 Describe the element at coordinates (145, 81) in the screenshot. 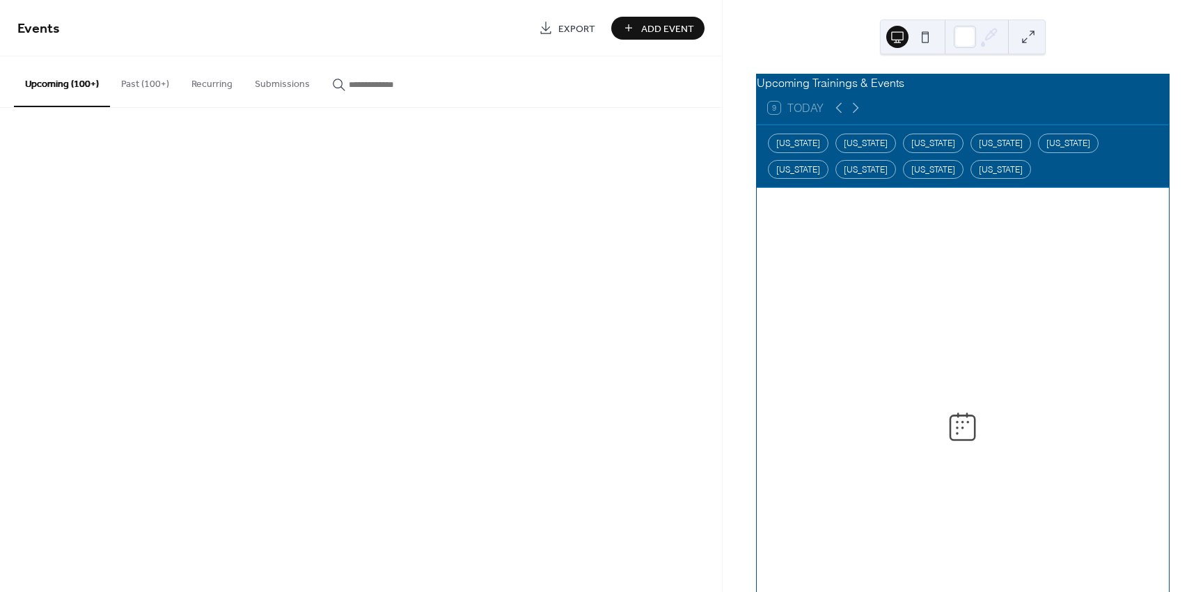

I see `button: Past (100+)` at that location.